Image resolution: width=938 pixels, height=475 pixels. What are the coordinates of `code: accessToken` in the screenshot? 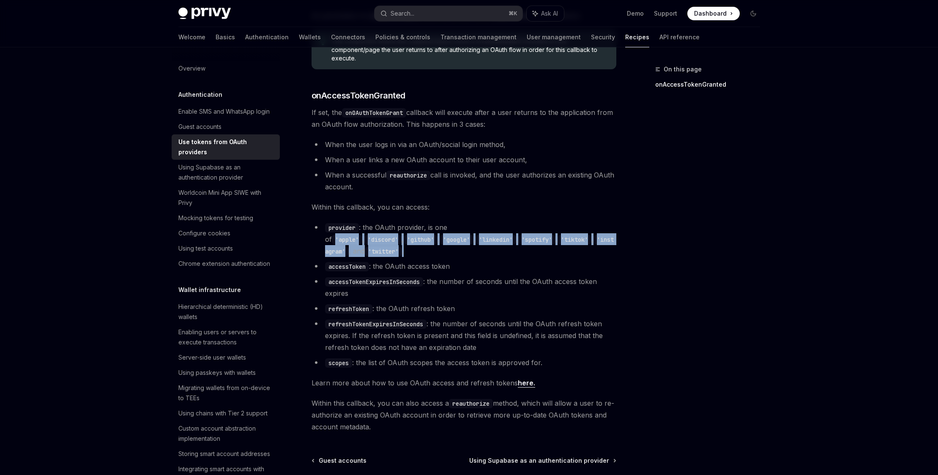 It's located at (347, 267).